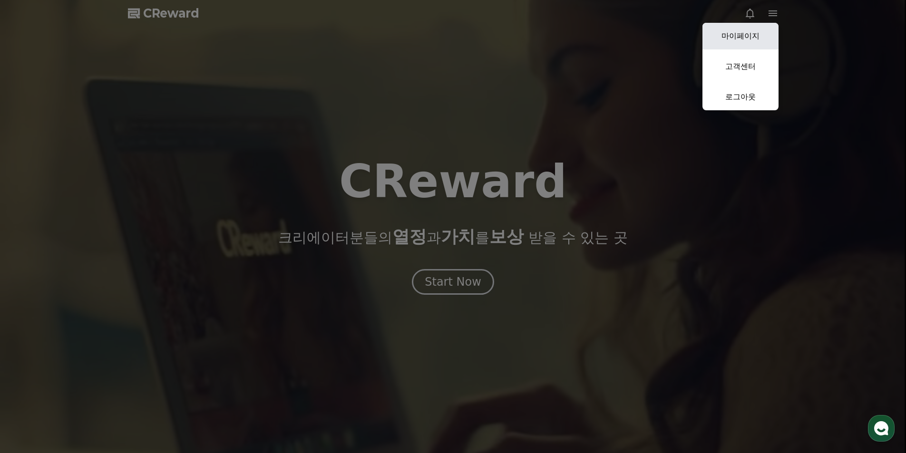 Image resolution: width=906 pixels, height=453 pixels. What do you see at coordinates (33, 320) in the screenshot?
I see `span: 홈` at bounding box center [33, 320].